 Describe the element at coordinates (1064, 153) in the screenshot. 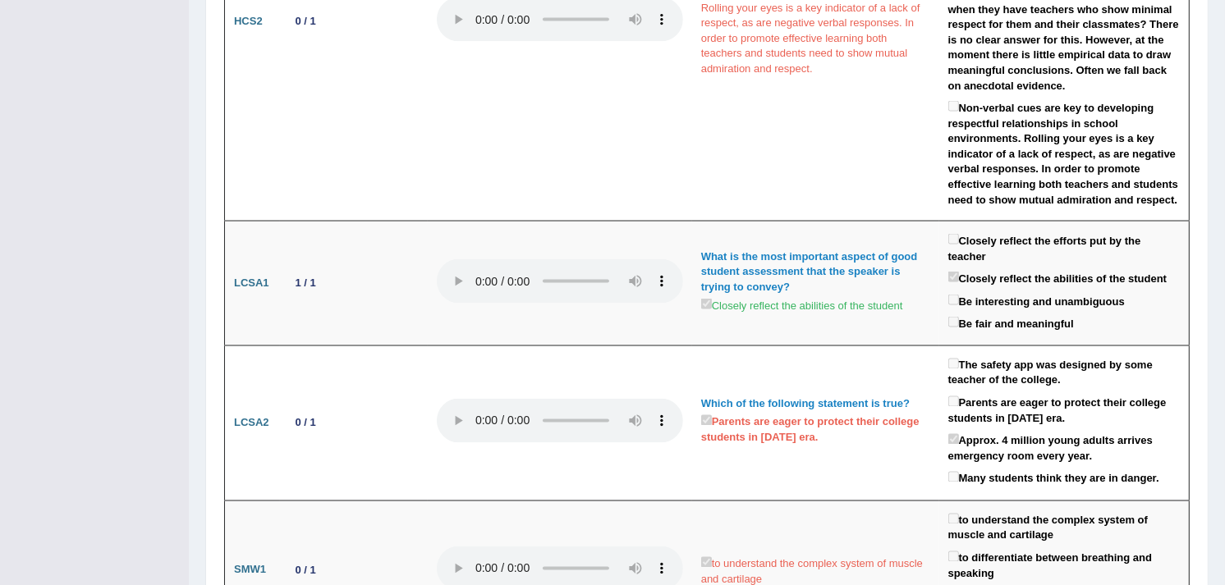

I see `label: Non-verbal cues are key to developing respectful relationships in school environments. Rolling yo...` at that location.